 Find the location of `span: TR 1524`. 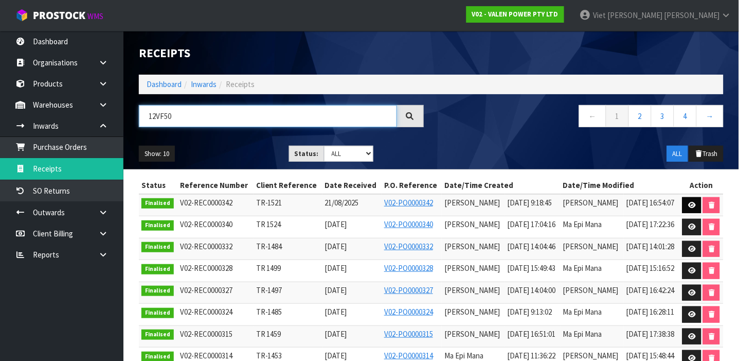

span: TR 1524 is located at coordinates (268, 224).